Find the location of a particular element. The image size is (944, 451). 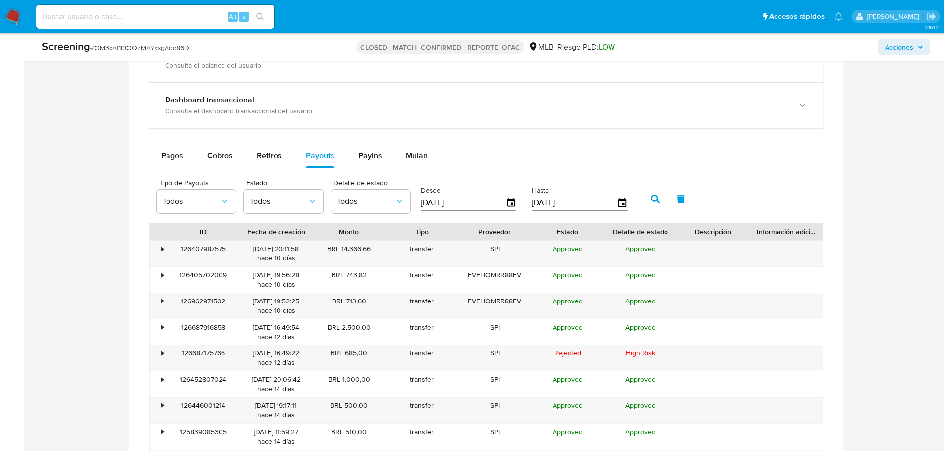

button: search-icon is located at coordinates (260, 17).